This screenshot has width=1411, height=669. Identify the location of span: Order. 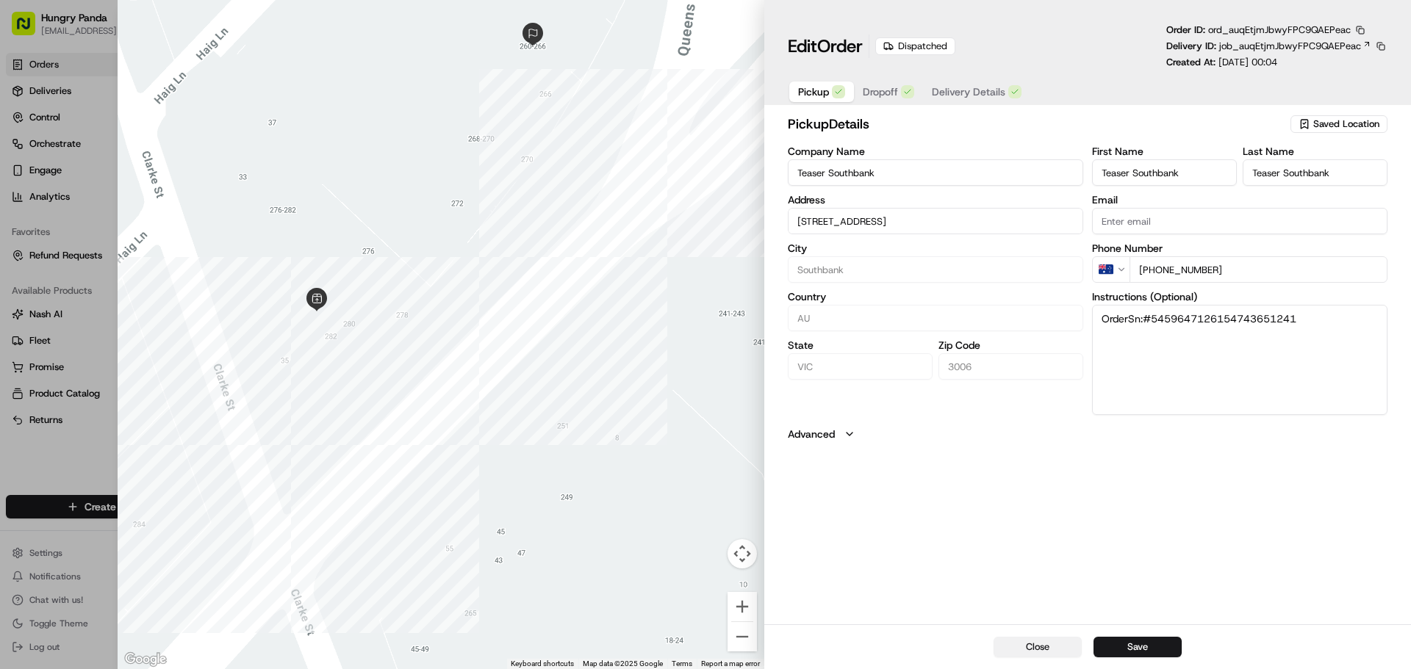
(840, 46).